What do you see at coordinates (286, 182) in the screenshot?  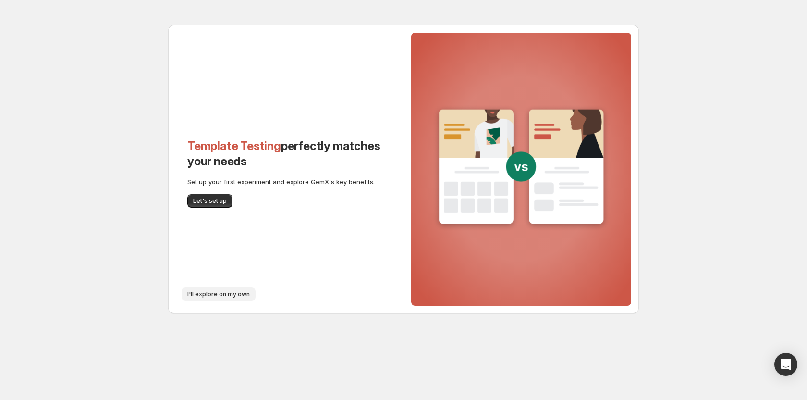 I see `p: Set up your first experiment and explore GemX's key benefits.` at bounding box center [286, 182].